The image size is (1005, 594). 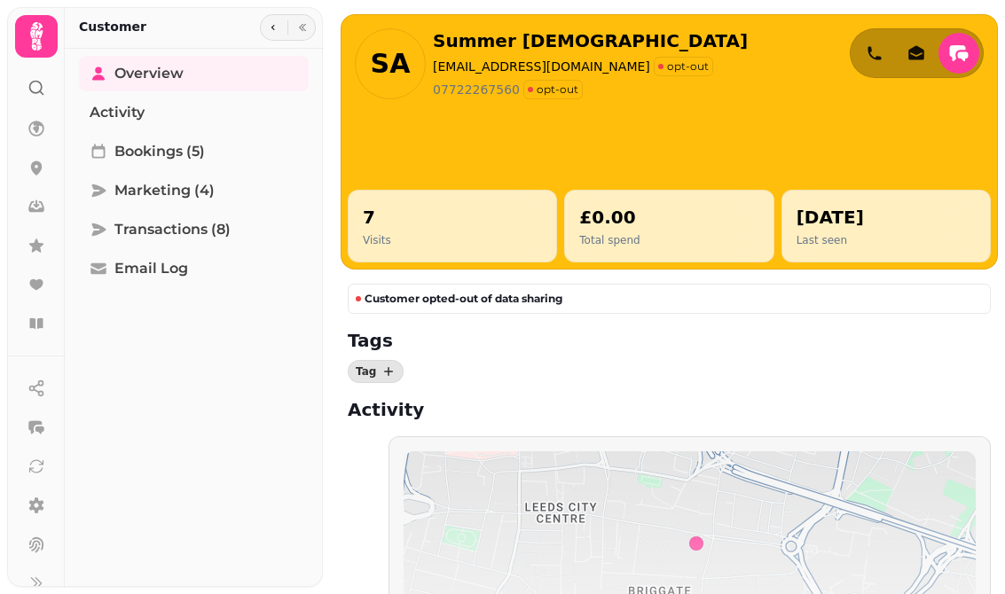 I want to click on span: Marketing (4), so click(x=164, y=191).